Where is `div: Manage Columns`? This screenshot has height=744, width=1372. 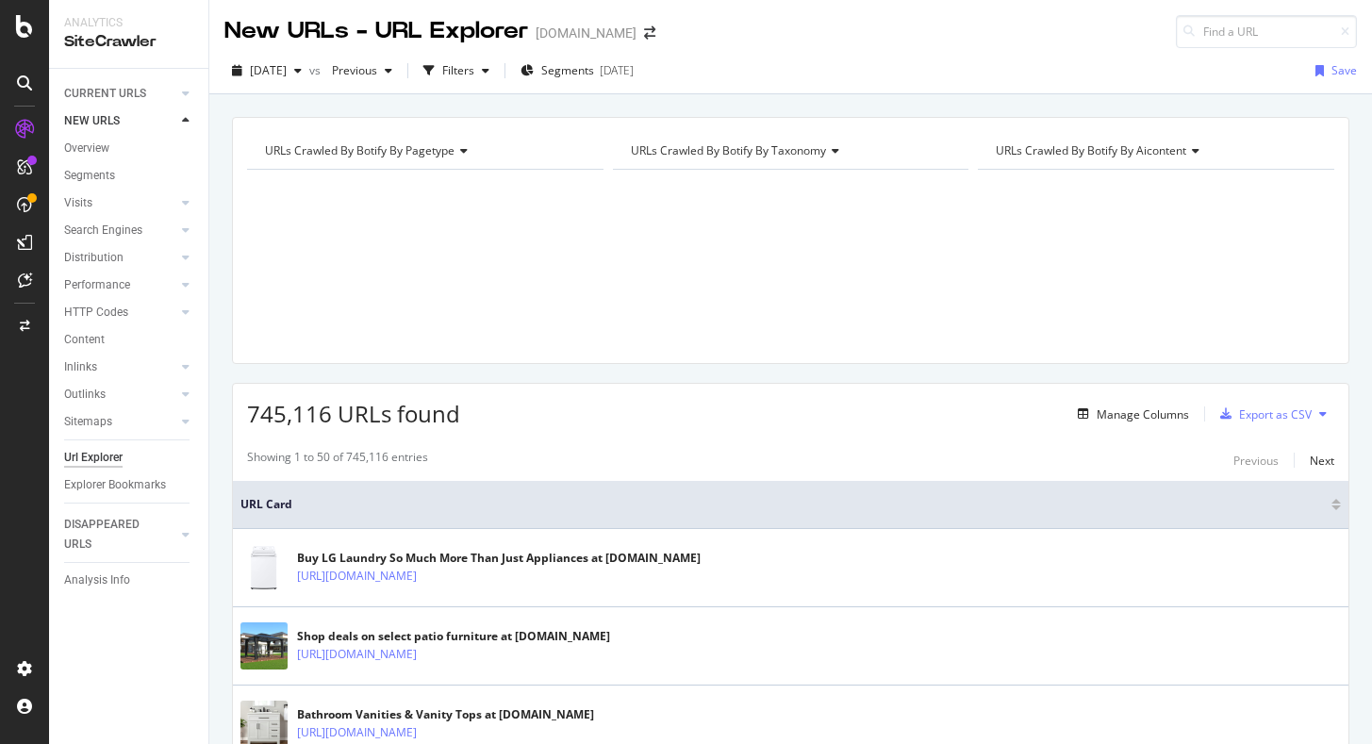
div: Manage Columns is located at coordinates (1143, 414).